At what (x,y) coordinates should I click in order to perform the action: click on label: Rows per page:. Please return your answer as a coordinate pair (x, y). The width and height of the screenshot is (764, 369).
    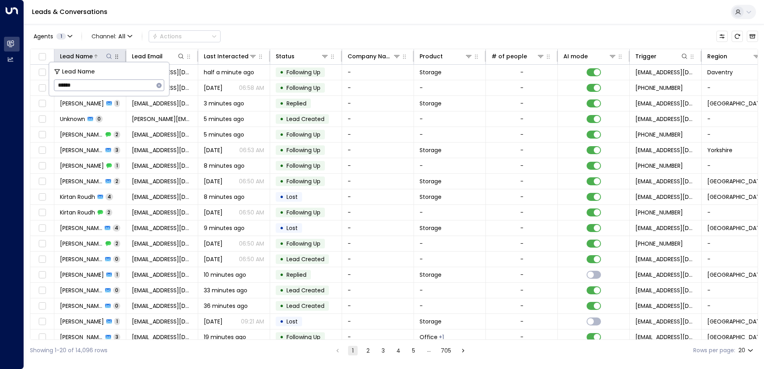
    Looking at the image, I should click on (714, 350).